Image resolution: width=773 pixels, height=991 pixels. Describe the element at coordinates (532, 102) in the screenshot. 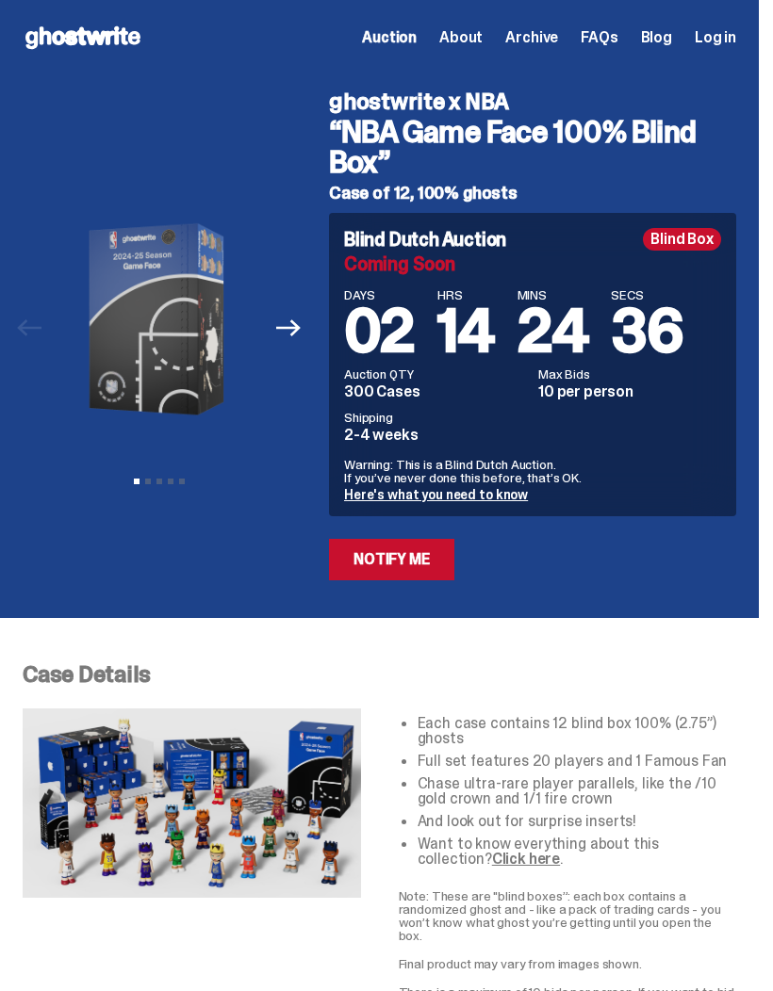

I see `h4: ghostwrite x NBA` at that location.